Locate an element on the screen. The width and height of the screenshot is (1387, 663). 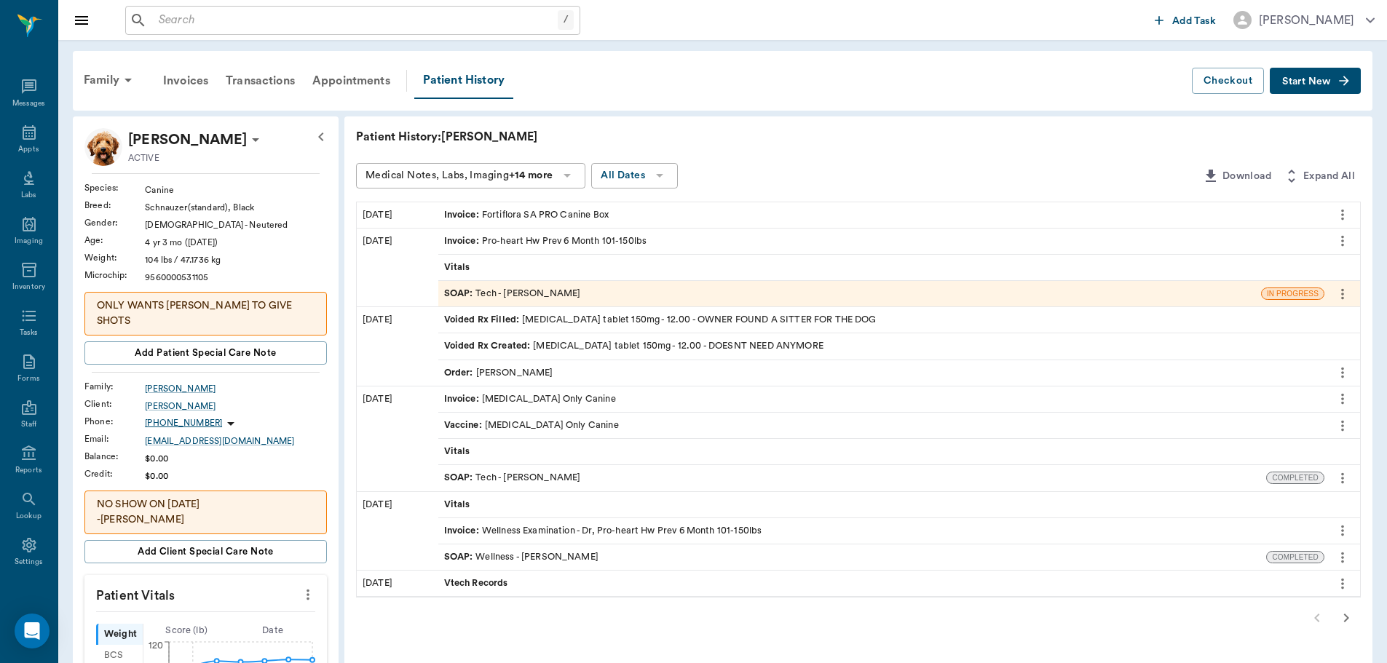
a: Invoices is located at coordinates (186, 81).